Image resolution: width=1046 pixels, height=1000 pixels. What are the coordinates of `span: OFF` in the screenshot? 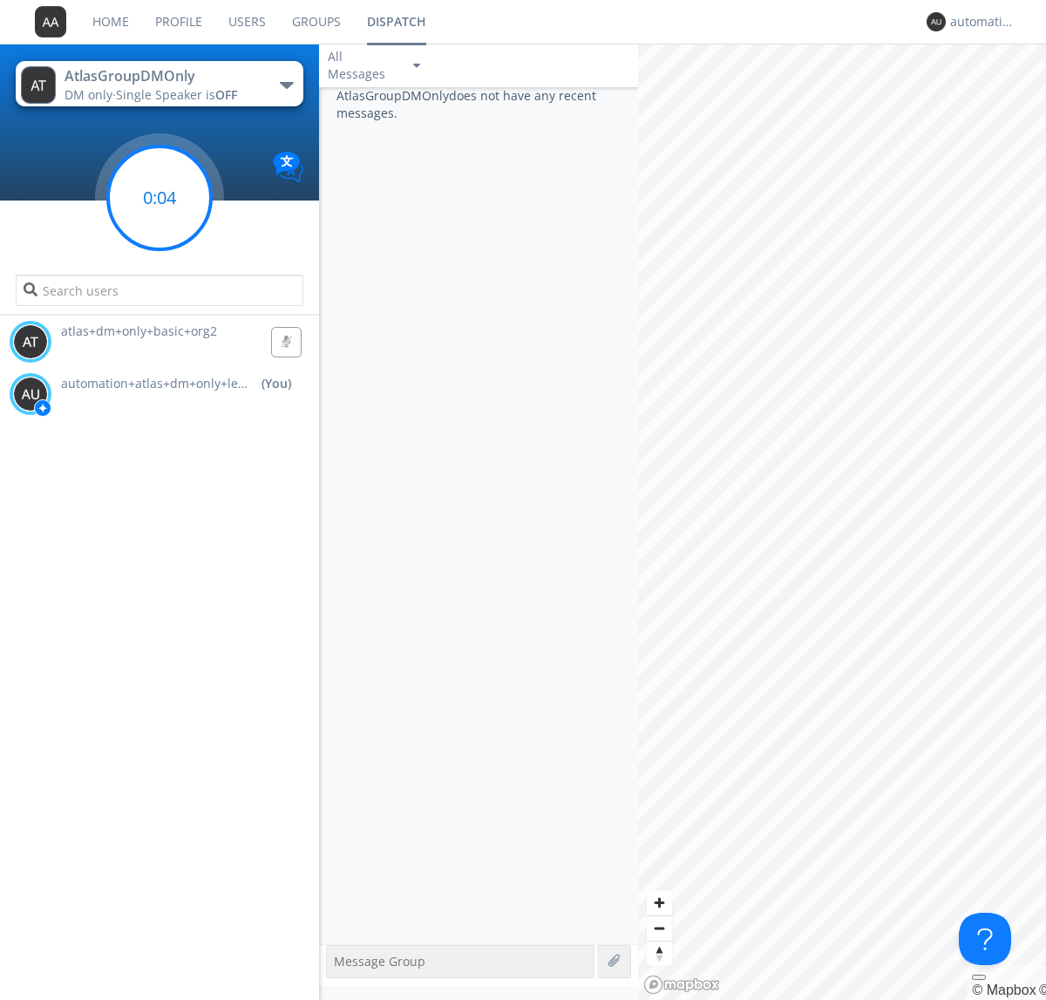 It's located at (226, 94).